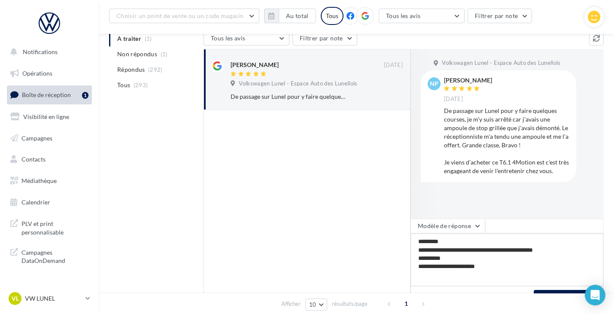 The image size is (614, 314). What do you see at coordinates (15, 298) in the screenshot?
I see `span: VL` at bounding box center [15, 298].